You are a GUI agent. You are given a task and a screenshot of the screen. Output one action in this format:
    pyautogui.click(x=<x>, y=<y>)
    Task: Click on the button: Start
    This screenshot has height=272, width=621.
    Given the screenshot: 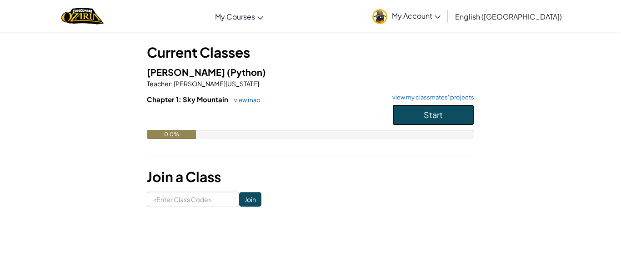 What is the action you would take?
    pyautogui.click(x=433, y=115)
    